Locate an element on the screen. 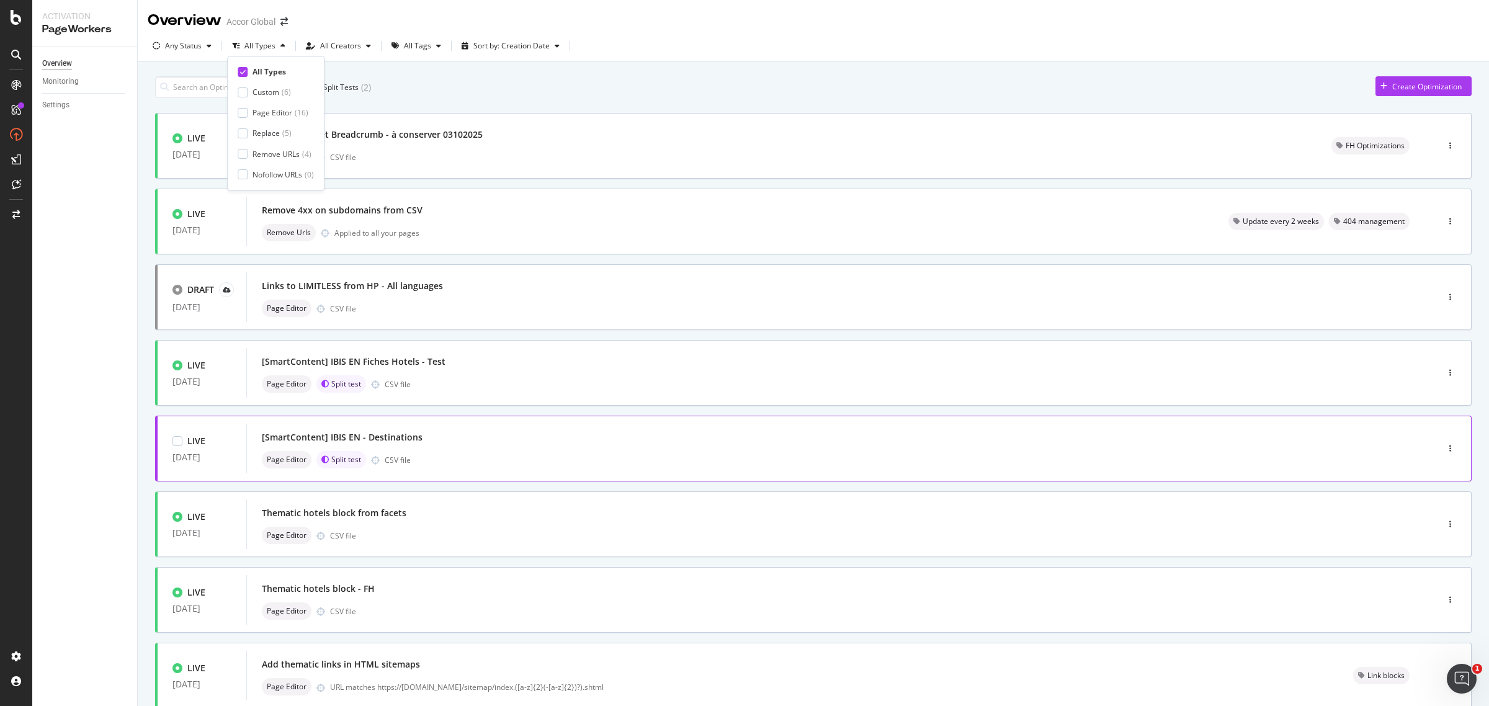  div: [SmartContent] IBIS EN Fiches Hotels - Test is located at coordinates (354, 362).